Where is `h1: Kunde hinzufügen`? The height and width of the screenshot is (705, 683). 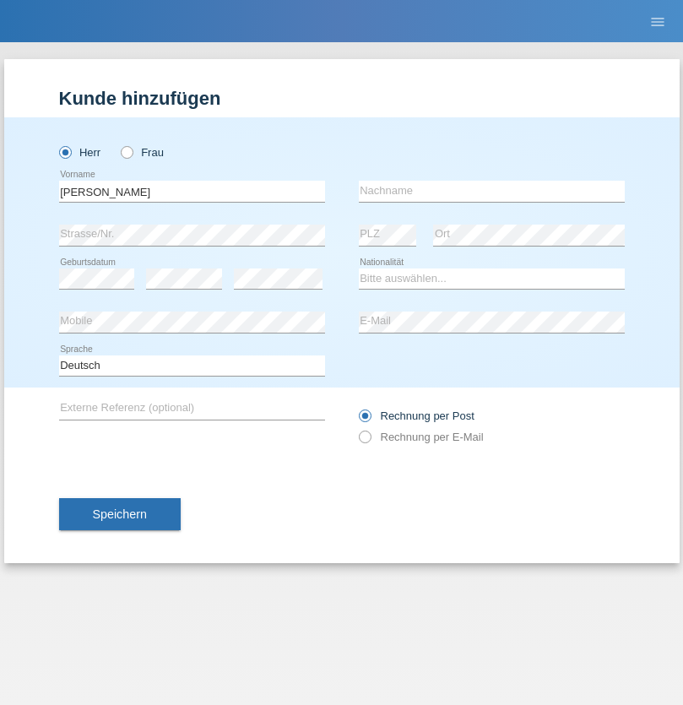
h1: Kunde hinzufügen is located at coordinates (342, 98).